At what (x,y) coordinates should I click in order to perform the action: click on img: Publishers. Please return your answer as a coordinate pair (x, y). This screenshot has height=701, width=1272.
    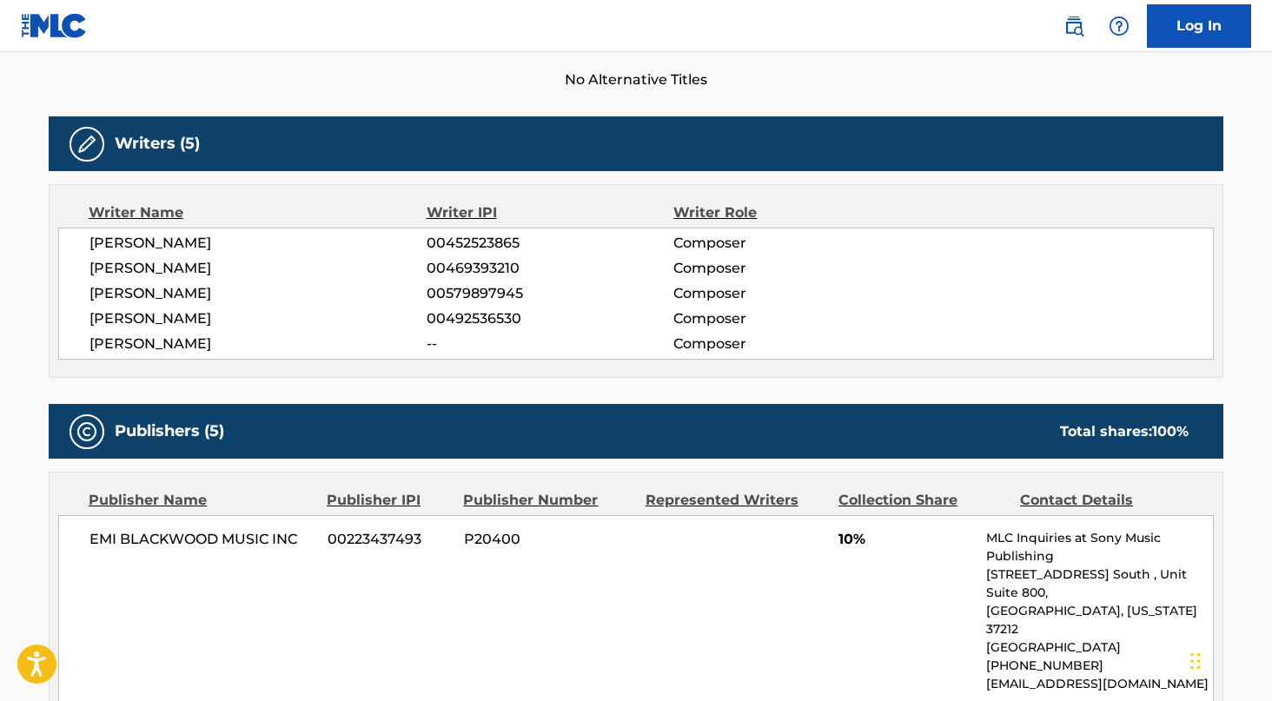
    Looking at the image, I should click on (87, 432).